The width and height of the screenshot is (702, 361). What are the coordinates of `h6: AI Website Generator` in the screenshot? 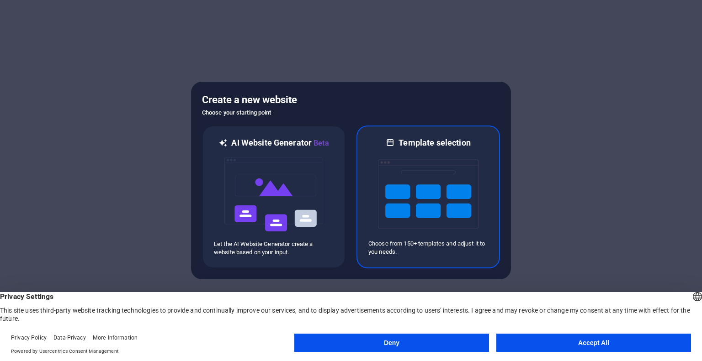 It's located at (280, 143).